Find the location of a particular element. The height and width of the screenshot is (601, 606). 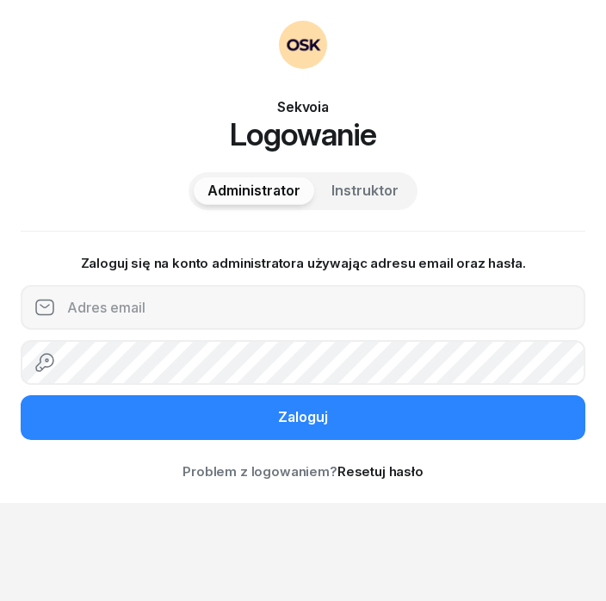

div: Problem z logowaniem? is located at coordinates (303, 472).